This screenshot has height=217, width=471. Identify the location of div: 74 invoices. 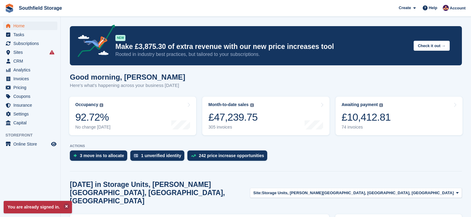
(366, 127).